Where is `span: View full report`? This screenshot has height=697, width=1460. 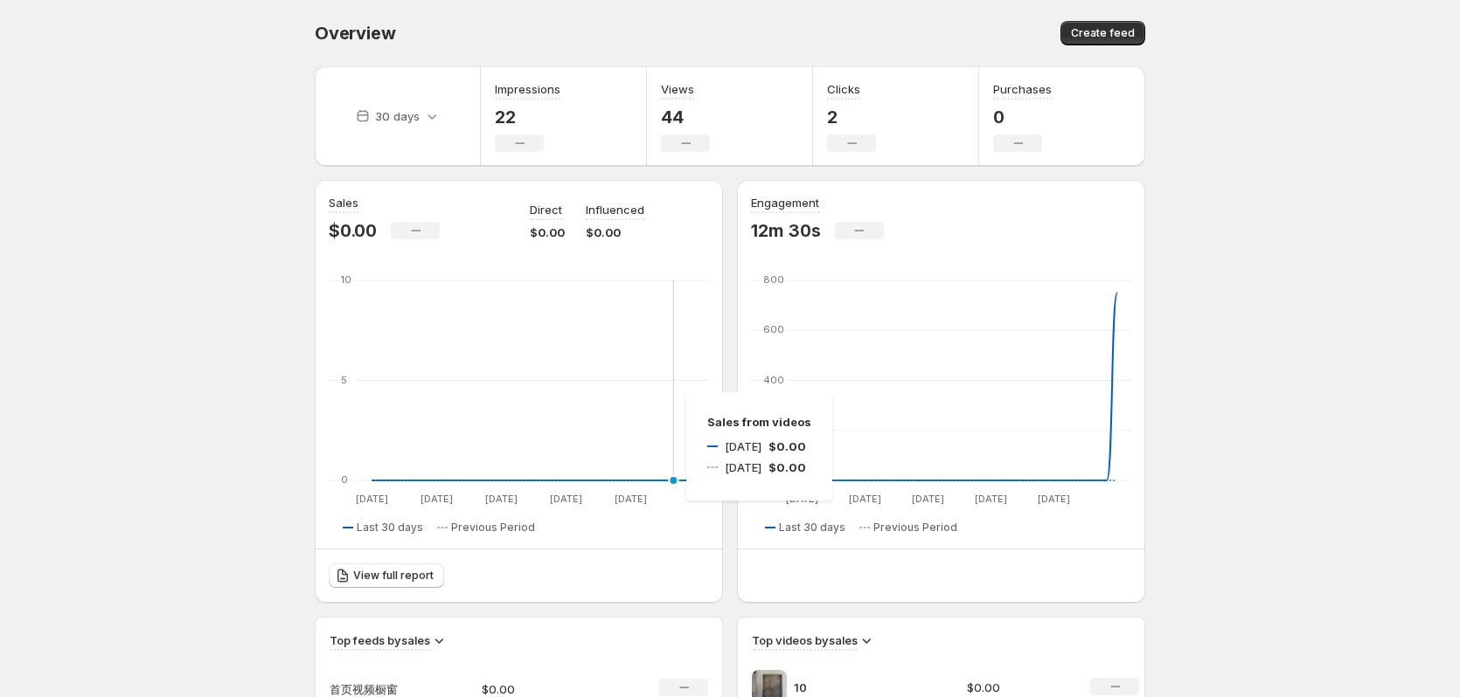
span: View full report is located at coordinates (393, 576).